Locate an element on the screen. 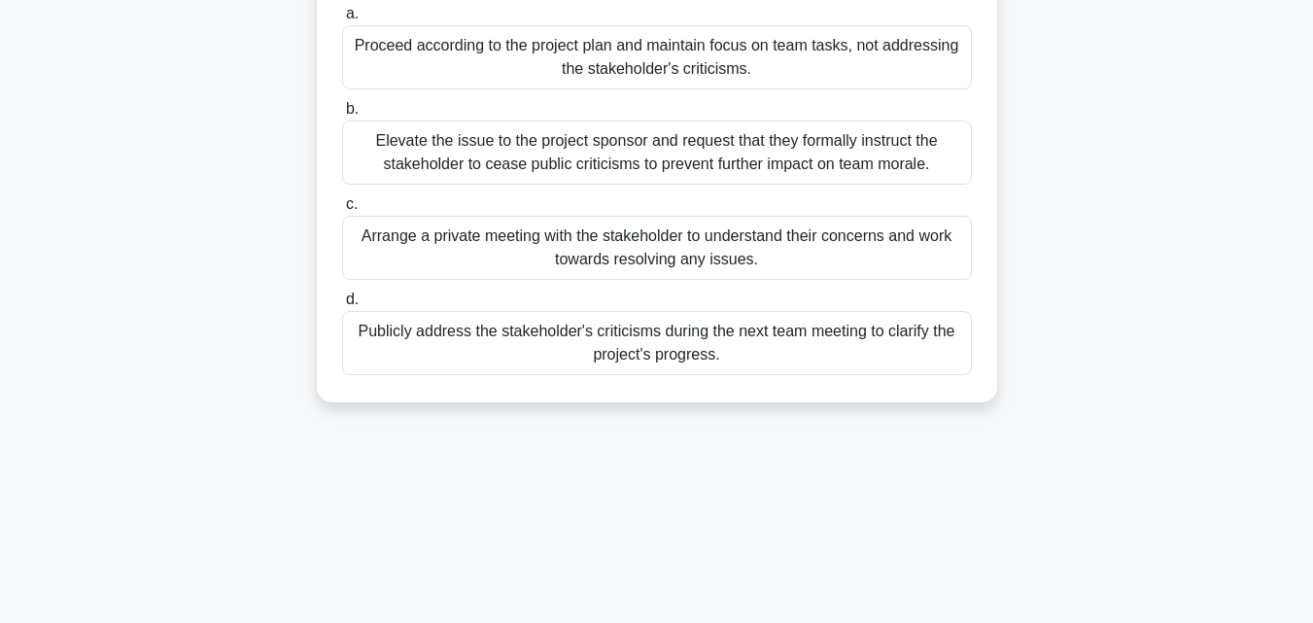 Image resolution: width=1313 pixels, height=623 pixels. div: Arrange a private meeting with the stakeholder to understand their concerns and work towards reso... is located at coordinates (657, 248).